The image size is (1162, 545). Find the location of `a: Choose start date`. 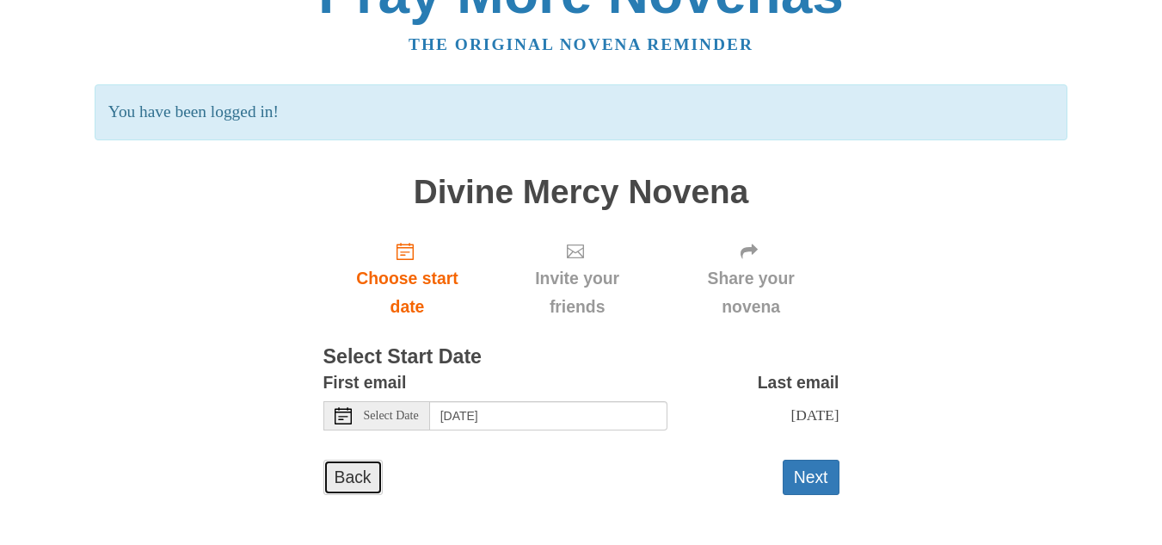

a: Choose start date is located at coordinates (408, 278).